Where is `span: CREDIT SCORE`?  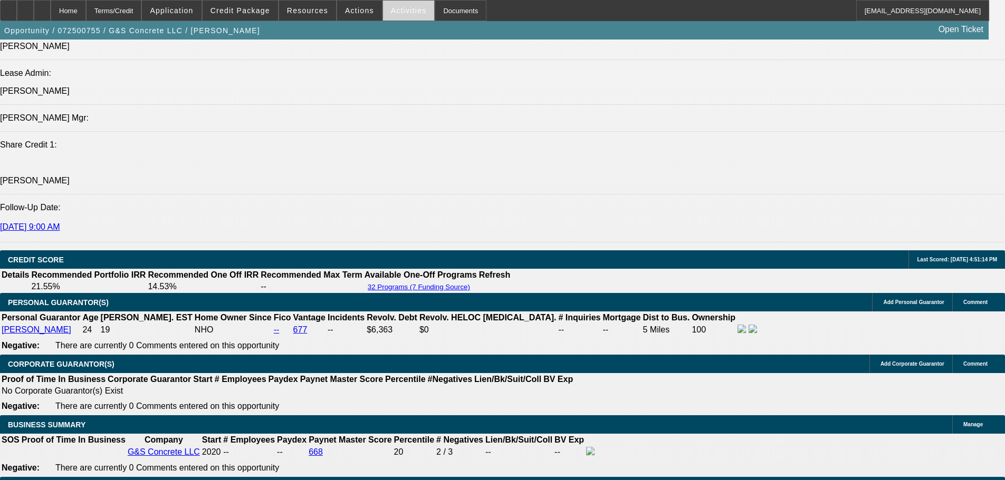
span: CREDIT SCORE is located at coordinates (36, 260).